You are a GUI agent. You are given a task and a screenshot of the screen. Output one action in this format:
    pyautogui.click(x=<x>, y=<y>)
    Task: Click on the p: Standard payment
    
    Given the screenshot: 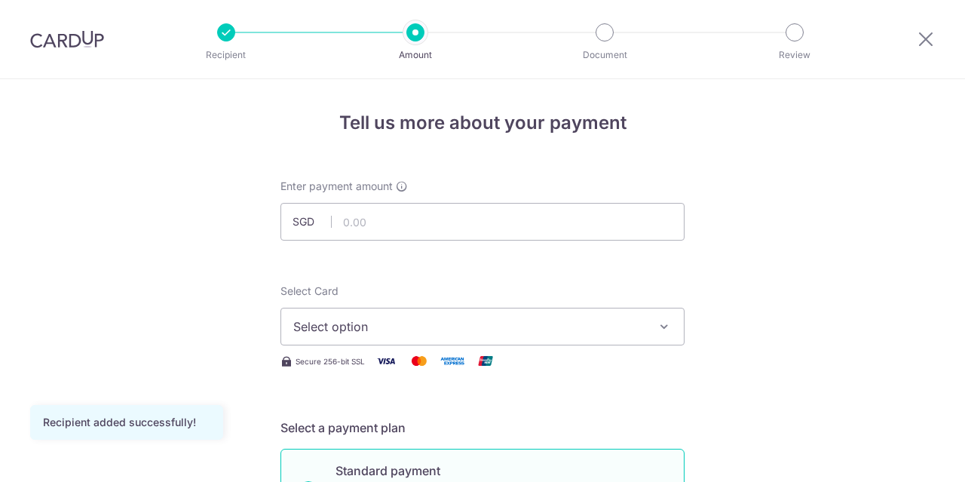 What is the action you would take?
    pyautogui.click(x=501, y=470)
    